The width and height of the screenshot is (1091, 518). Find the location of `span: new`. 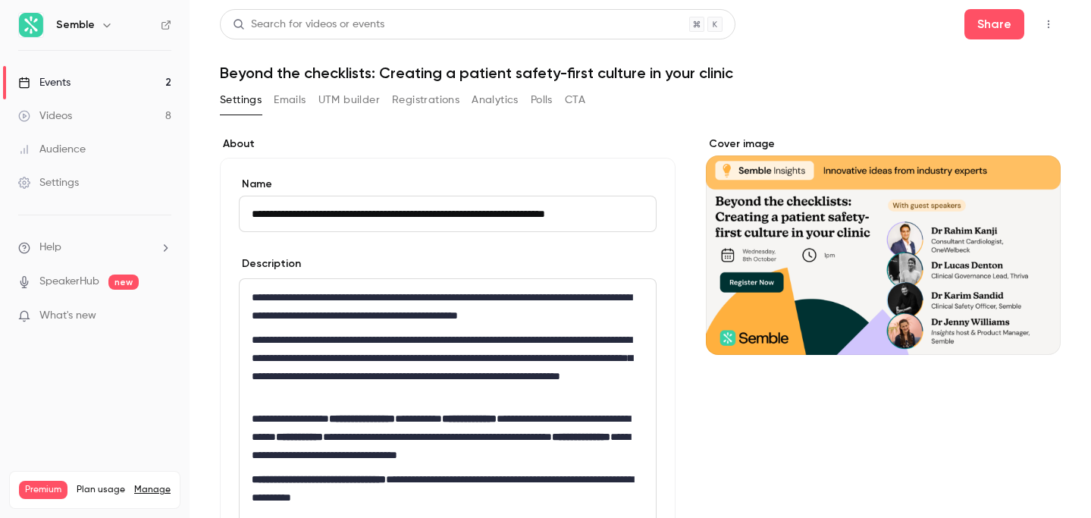

span: new is located at coordinates (124, 282).